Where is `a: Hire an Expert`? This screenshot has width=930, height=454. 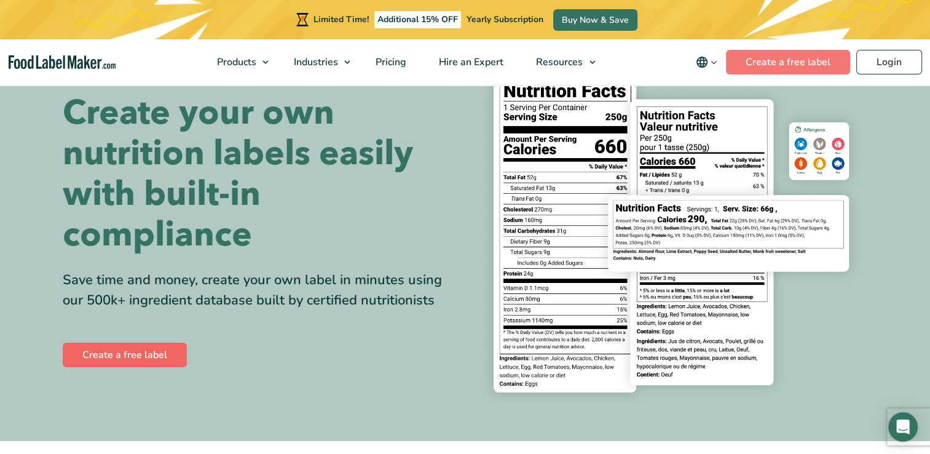
a: Hire an Expert is located at coordinates (470, 62).